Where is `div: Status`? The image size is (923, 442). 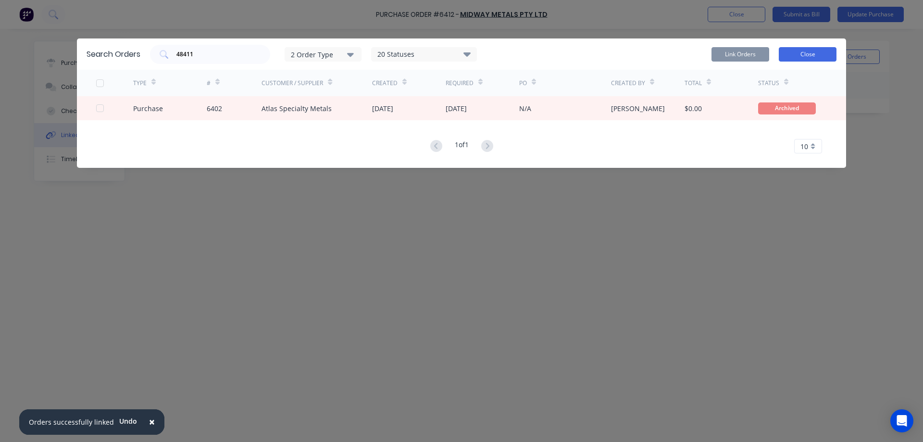
div: Status is located at coordinates (769, 83).